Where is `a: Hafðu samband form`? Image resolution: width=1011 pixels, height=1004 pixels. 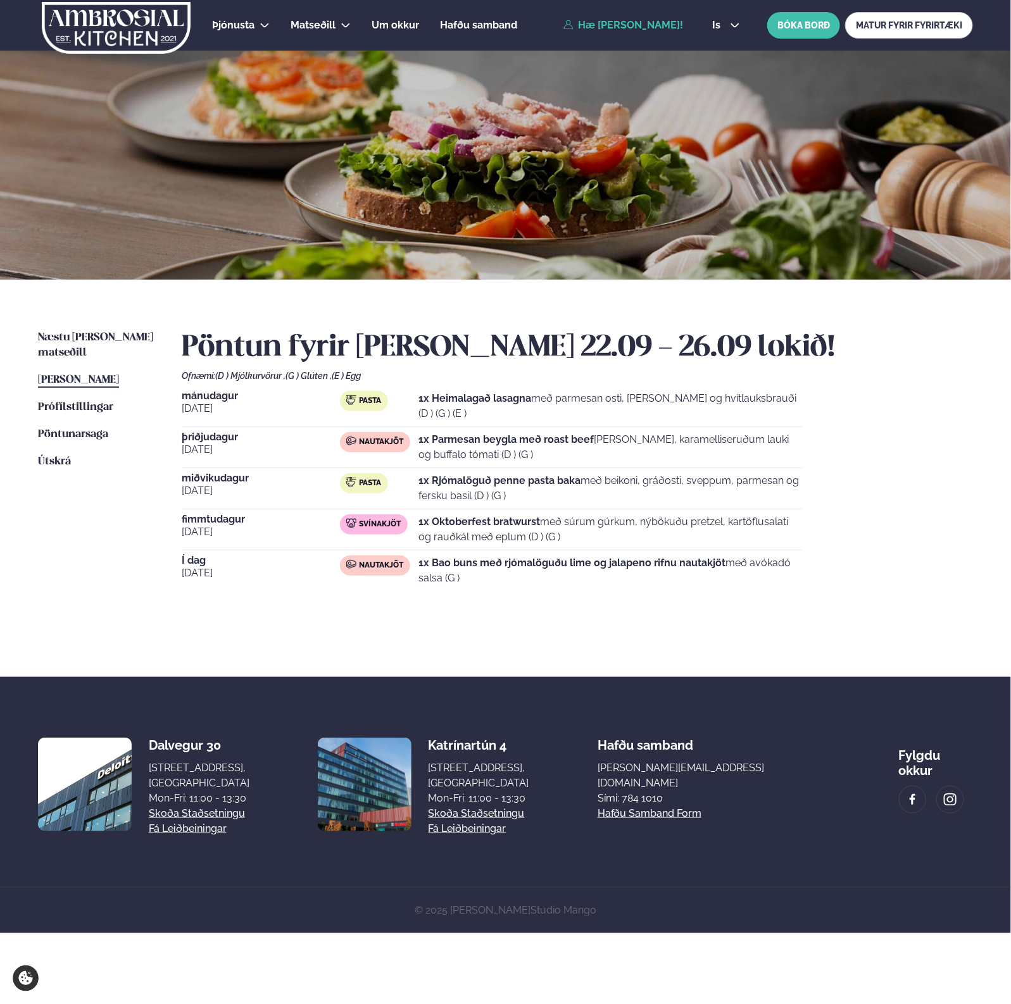
a: Hafðu samband form is located at coordinates (649, 814).